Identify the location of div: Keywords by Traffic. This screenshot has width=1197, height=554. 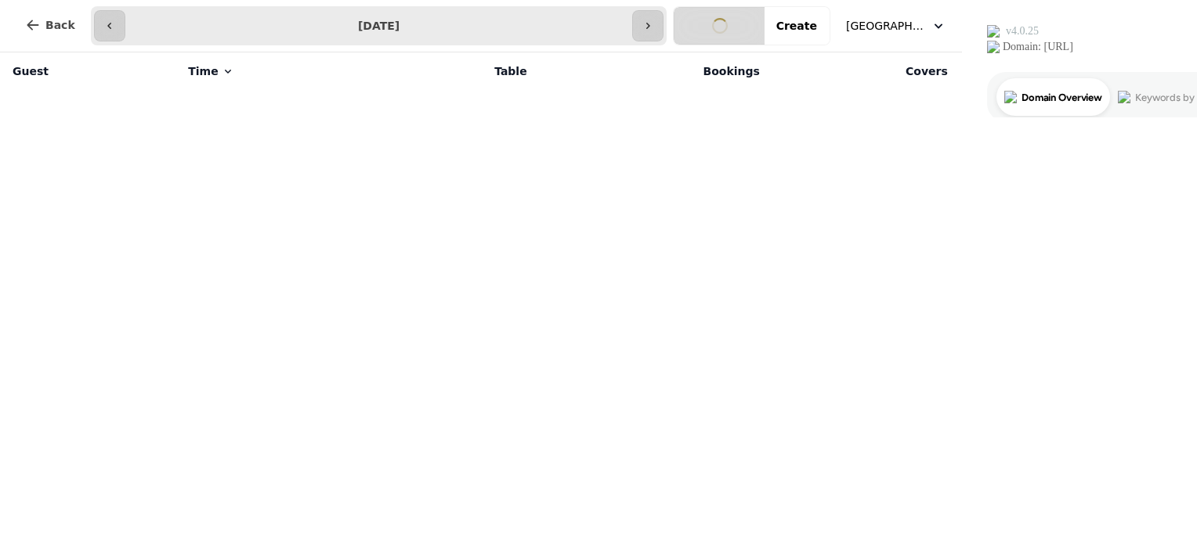
(218, 97).